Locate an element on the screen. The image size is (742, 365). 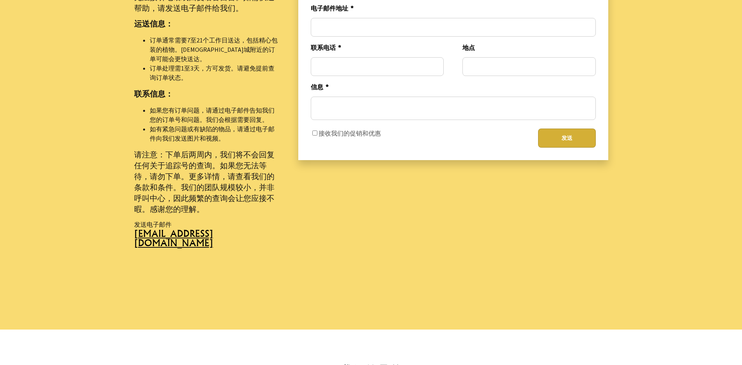
font: 联系电话 * is located at coordinates (326, 48).